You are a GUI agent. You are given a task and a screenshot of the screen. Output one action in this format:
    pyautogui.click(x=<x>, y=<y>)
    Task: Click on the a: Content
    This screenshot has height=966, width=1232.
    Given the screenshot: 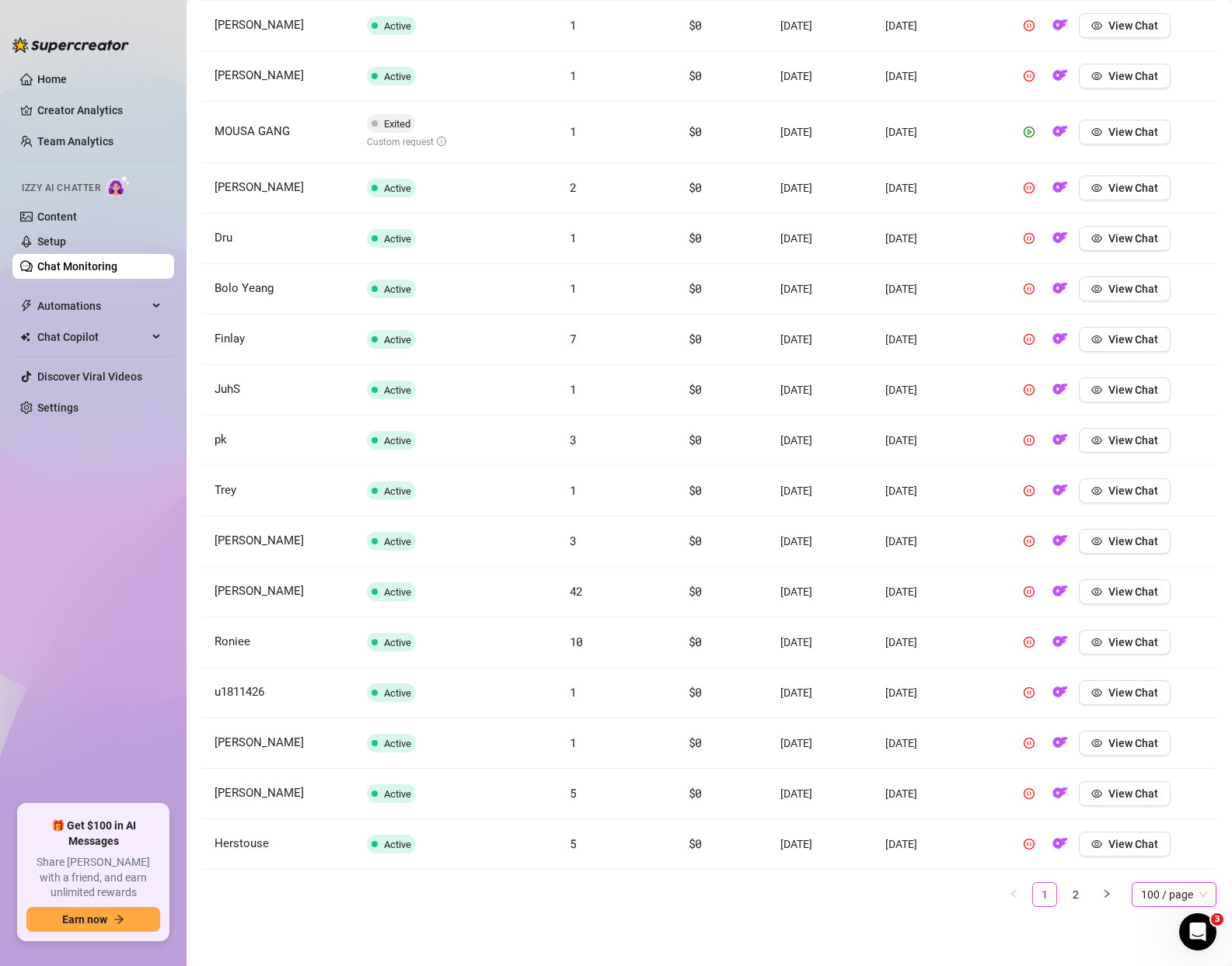 What is the action you would take?
    pyautogui.click(x=57, y=216)
    